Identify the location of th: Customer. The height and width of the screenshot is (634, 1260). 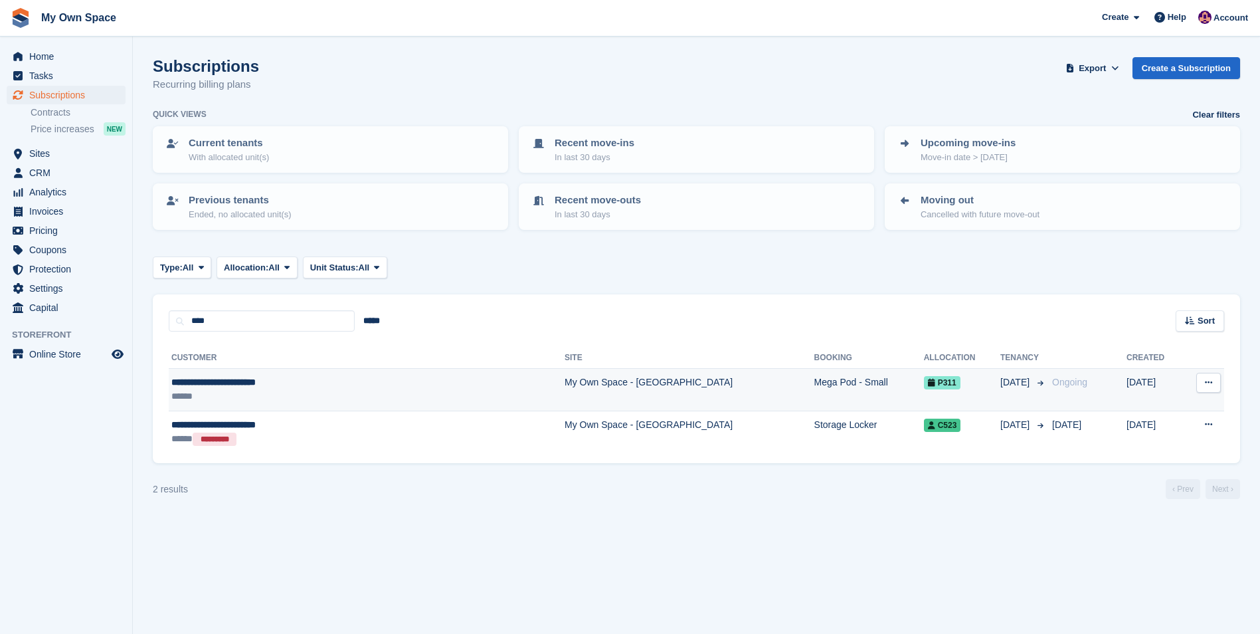
(367, 358).